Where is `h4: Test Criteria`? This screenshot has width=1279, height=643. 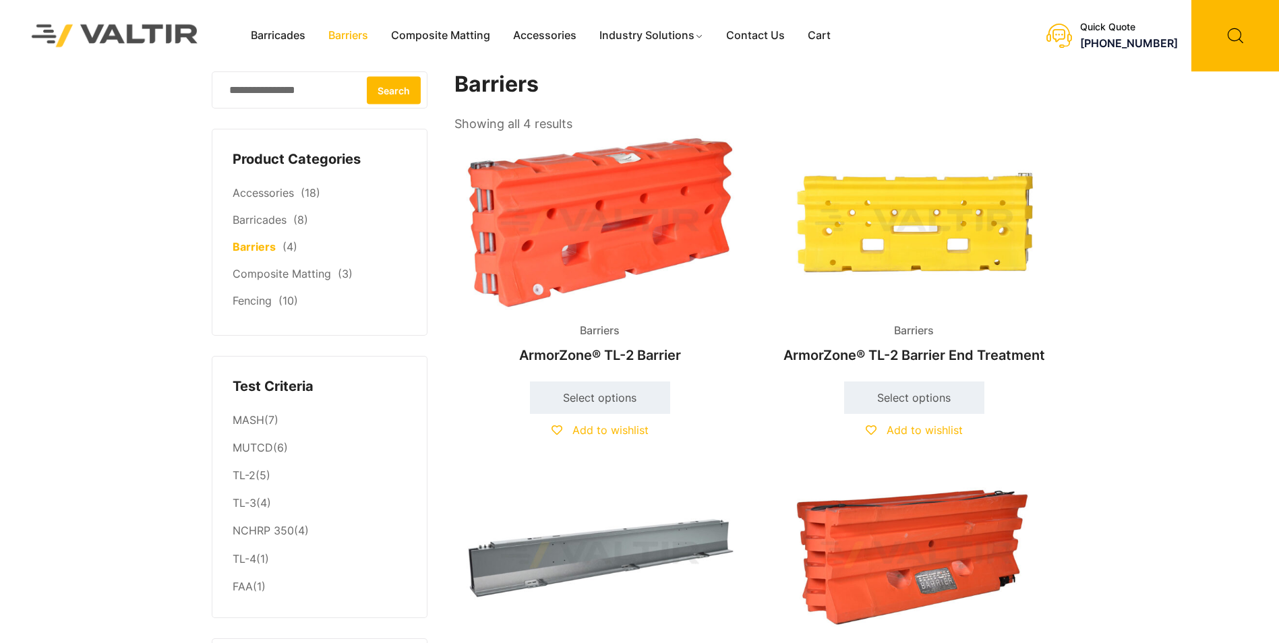 h4: Test Criteria is located at coordinates (320, 387).